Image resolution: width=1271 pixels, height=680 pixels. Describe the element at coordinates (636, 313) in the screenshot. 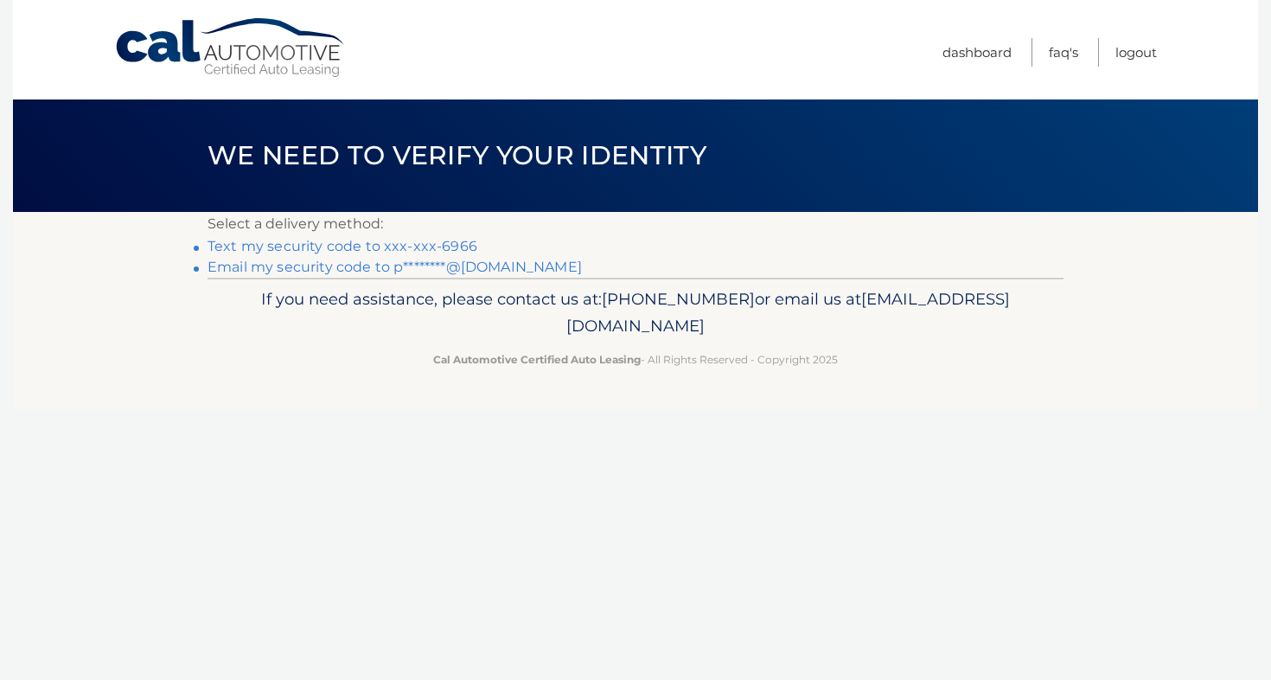

I see `p: If you need assistance, please contact us at: or email us at` at that location.